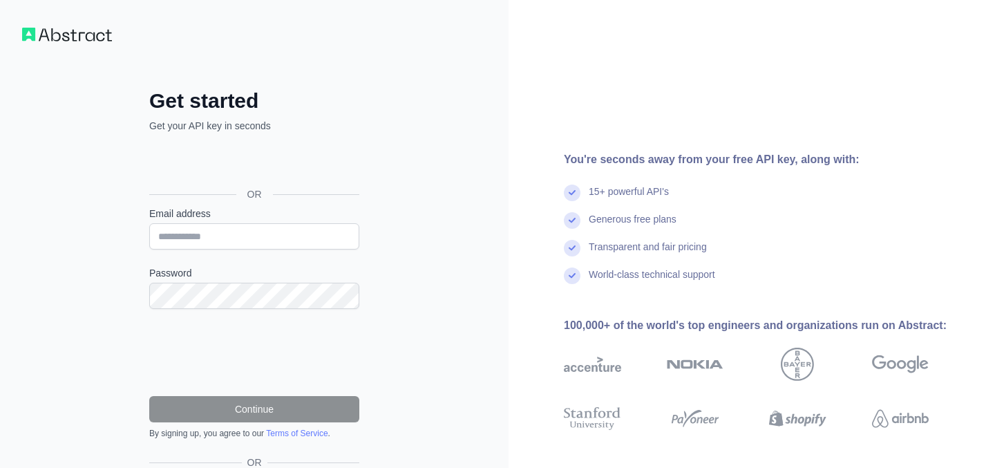 The height and width of the screenshot is (468, 995). Describe the element at coordinates (254, 126) in the screenshot. I see `p: Get your API key in seconds` at that location.